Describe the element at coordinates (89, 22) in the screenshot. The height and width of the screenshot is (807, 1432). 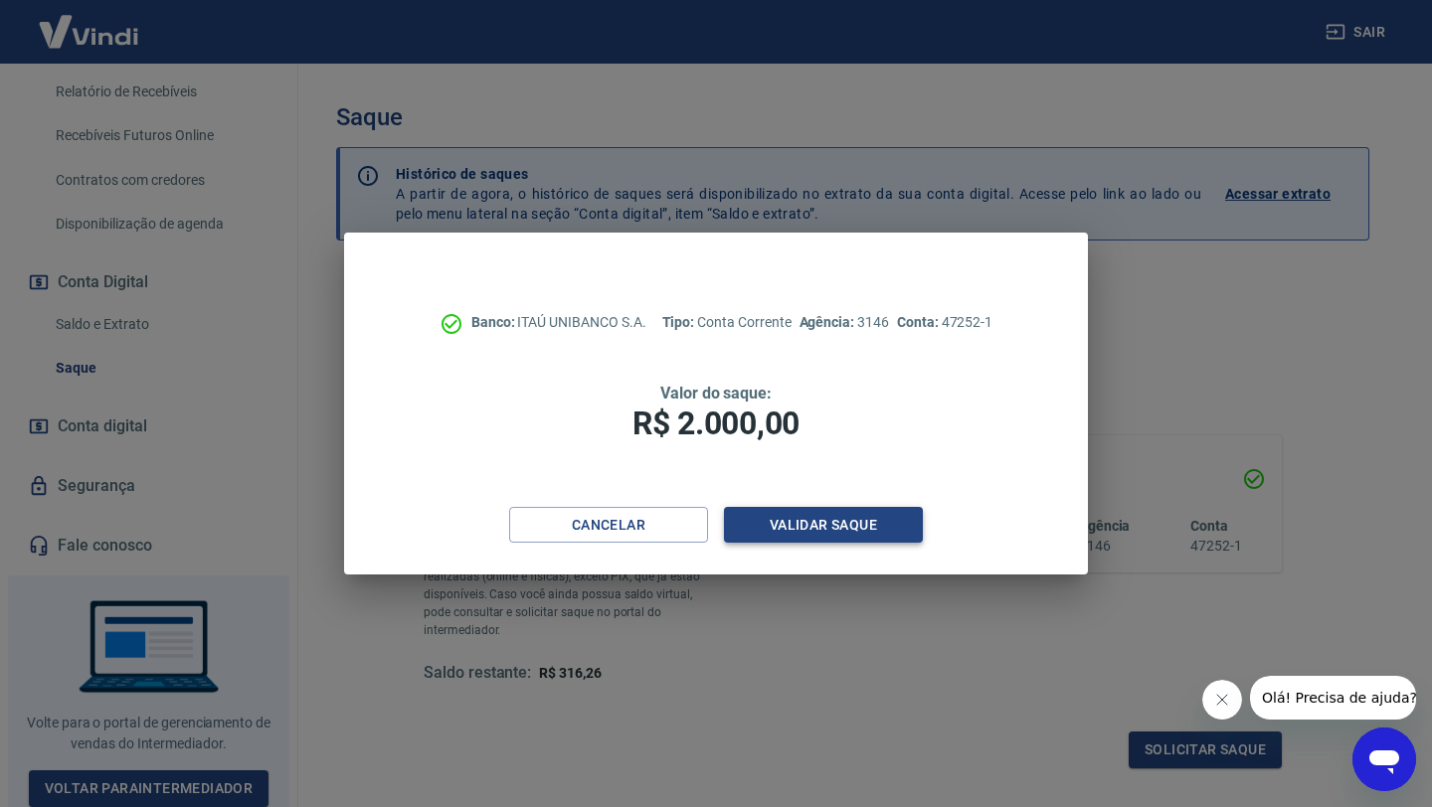
I see `span: Olá! Precisa de ajuda?` at that location.